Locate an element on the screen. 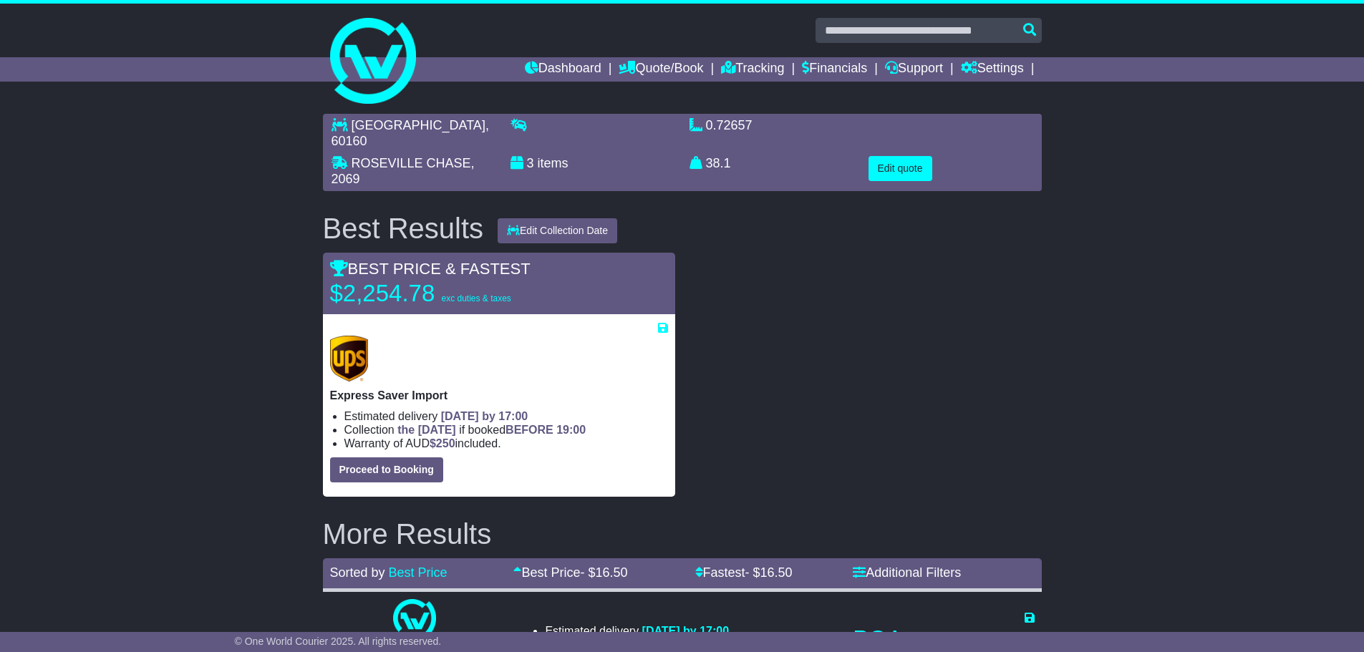  span: 3 is located at coordinates (531, 163).